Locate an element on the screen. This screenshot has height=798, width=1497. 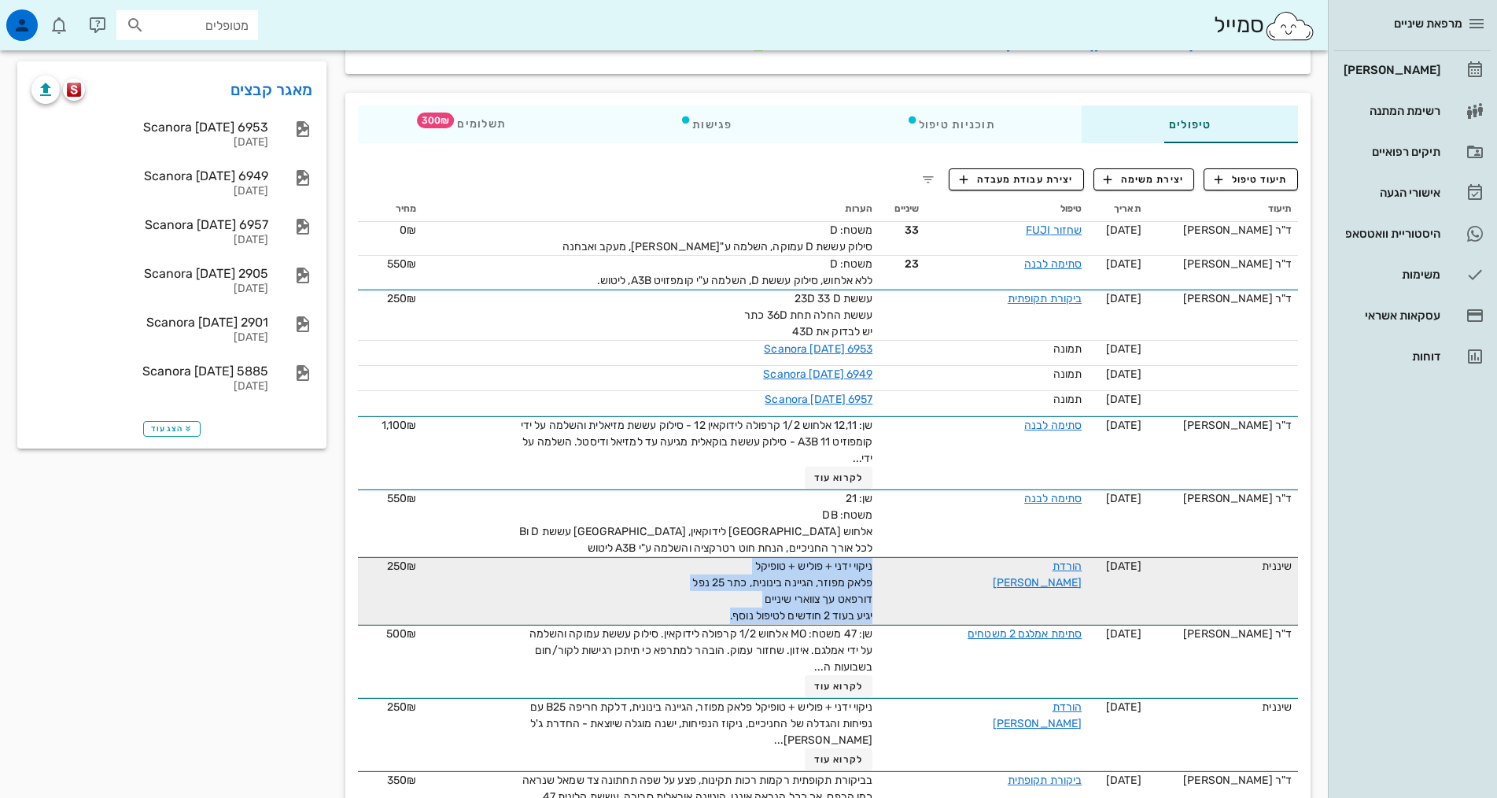
th: טיפול is located at coordinates (1007, 209).